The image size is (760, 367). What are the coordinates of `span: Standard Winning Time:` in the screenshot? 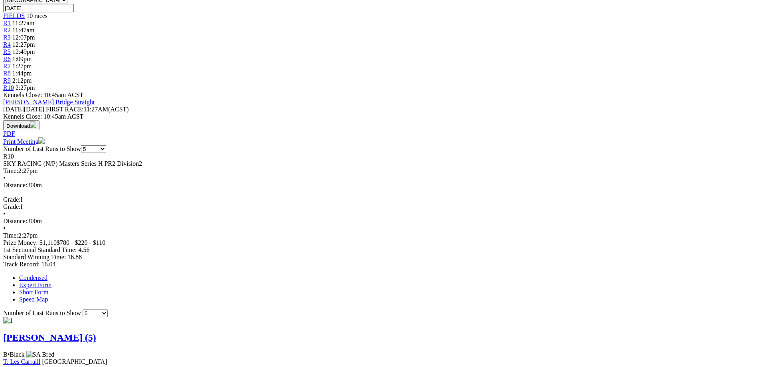 It's located at (34, 257).